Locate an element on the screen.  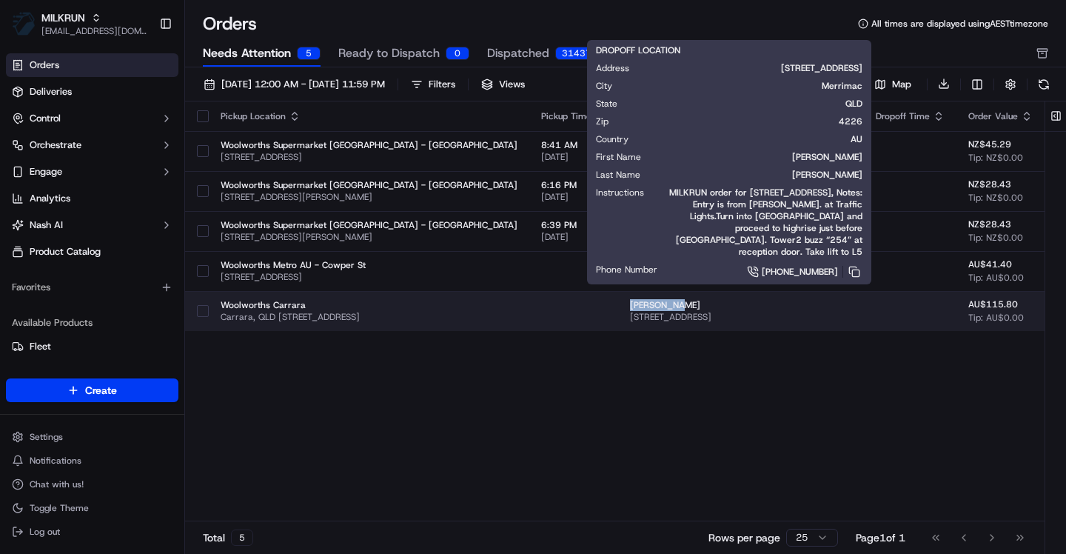
span: Woolworths Metro AU - Cowper St is located at coordinates (369, 265).